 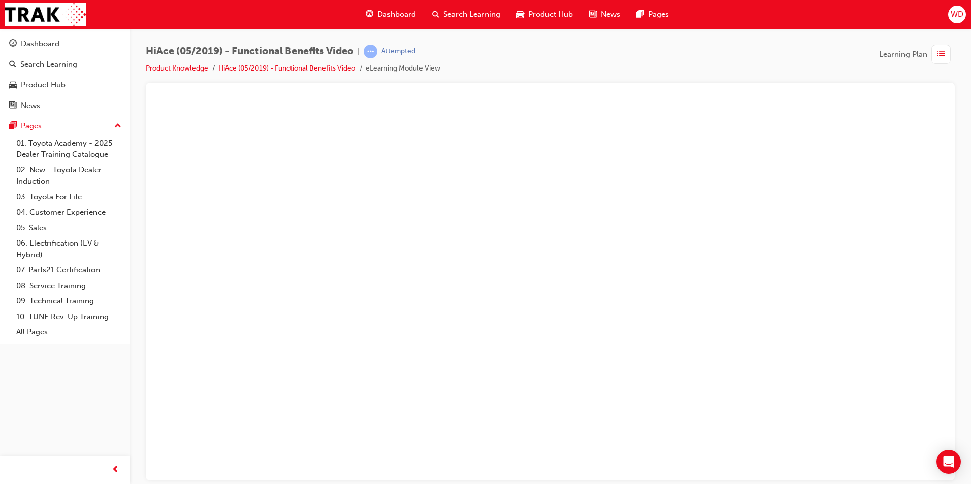 What do you see at coordinates (69, 270) in the screenshot?
I see `a: 07. Parts21 Certification` at bounding box center [69, 270].